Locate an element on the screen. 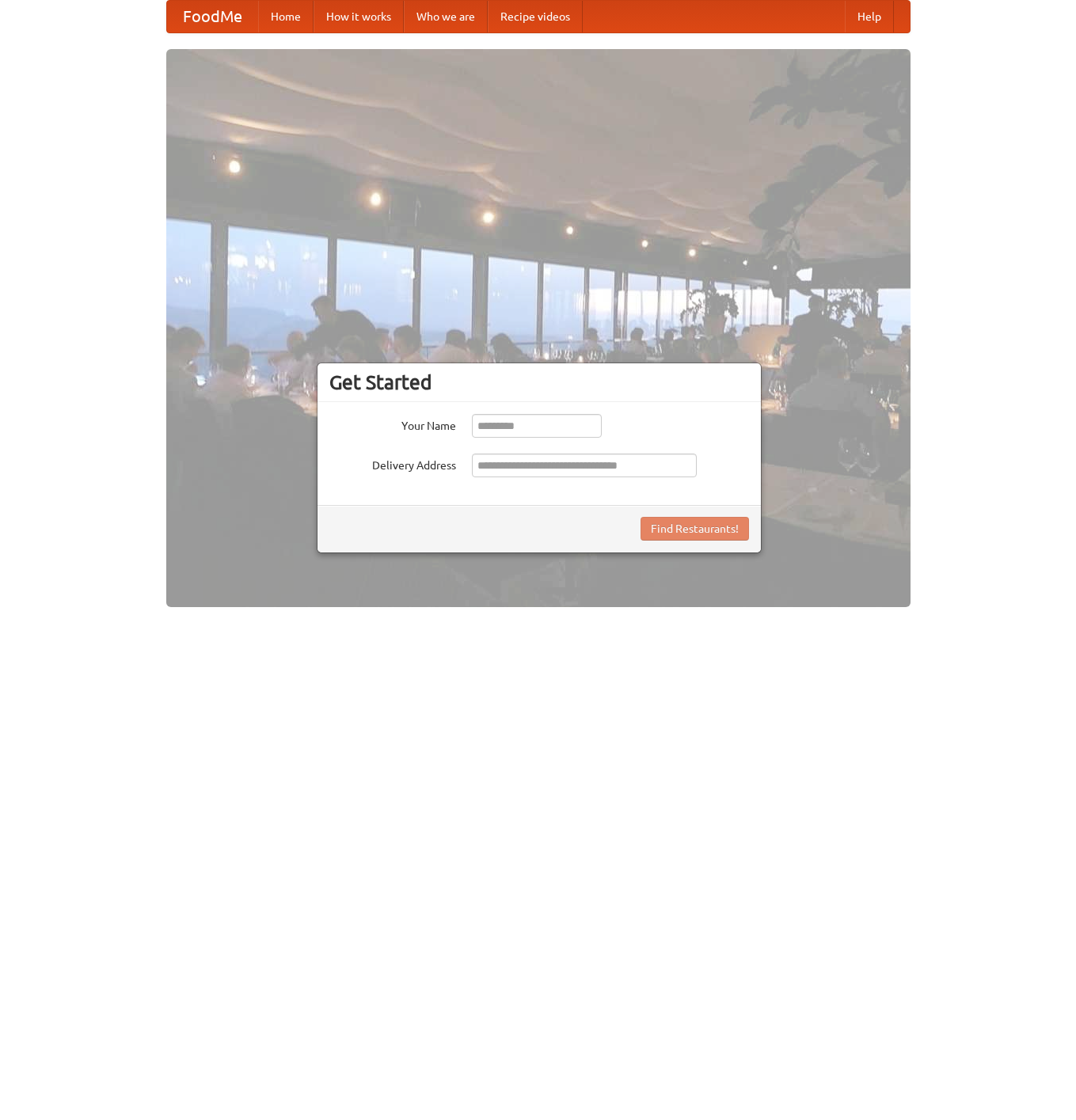 The width and height of the screenshot is (1076, 1120). label: Delivery Address is located at coordinates (392, 463).